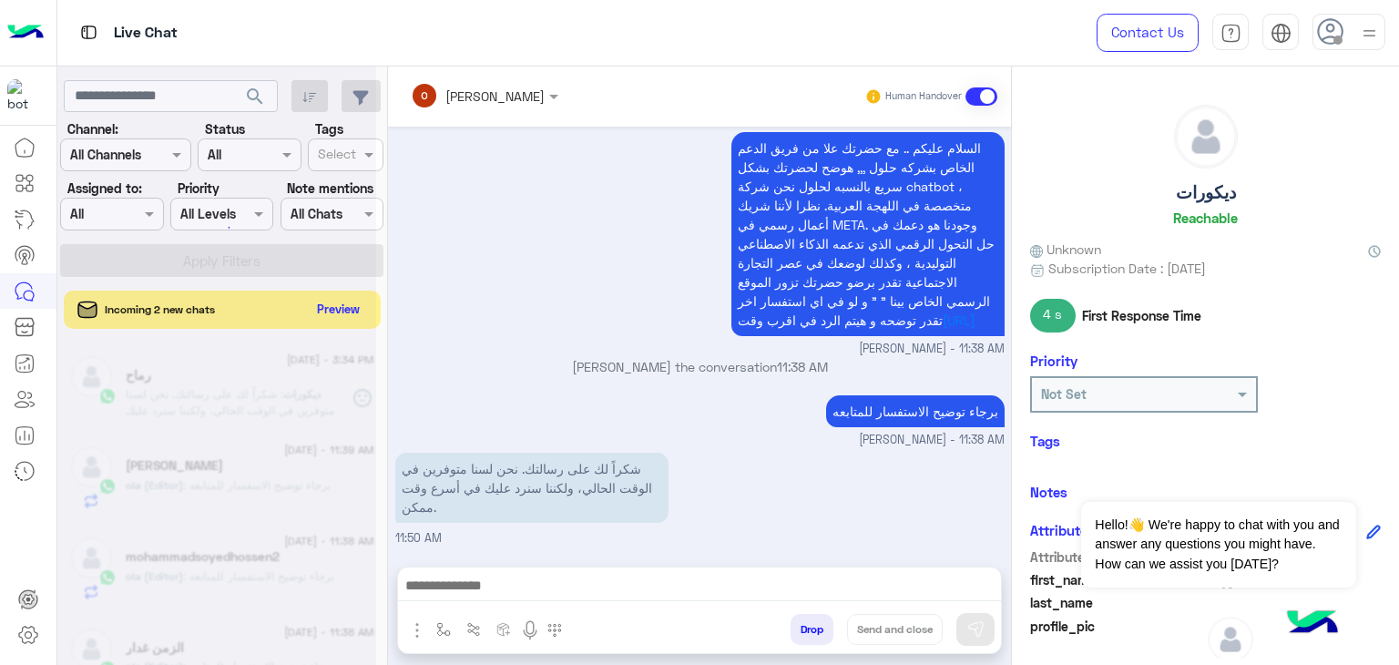 The height and width of the screenshot is (665, 1399). I want to click on img: profile, so click(1369, 33).